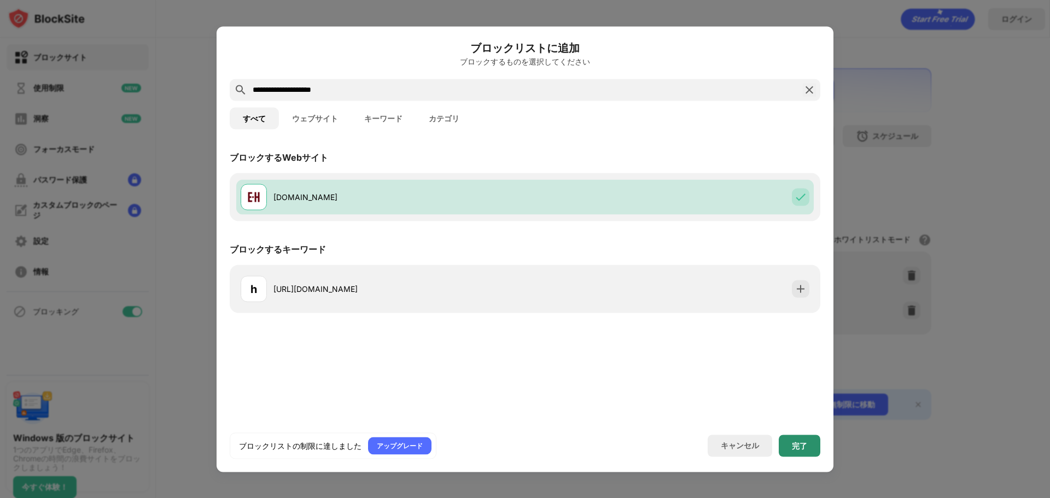 Image resolution: width=1050 pixels, height=498 pixels. What do you see at coordinates (525, 48) in the screenshot?
I see `font: ブロックリストに追加` at bounding box center [525, 48].